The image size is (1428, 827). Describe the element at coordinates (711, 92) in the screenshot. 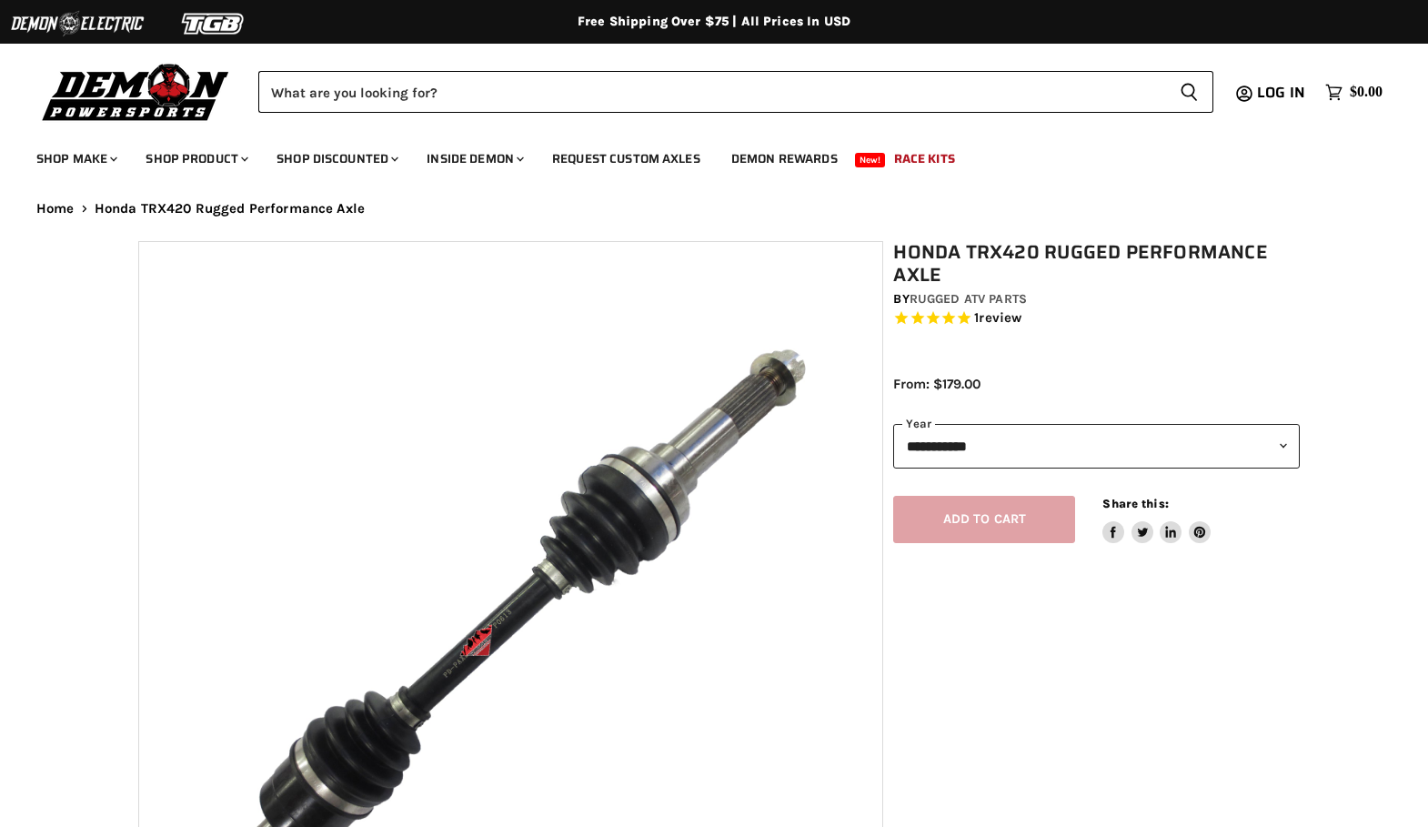

I see `input: Search` at that location.